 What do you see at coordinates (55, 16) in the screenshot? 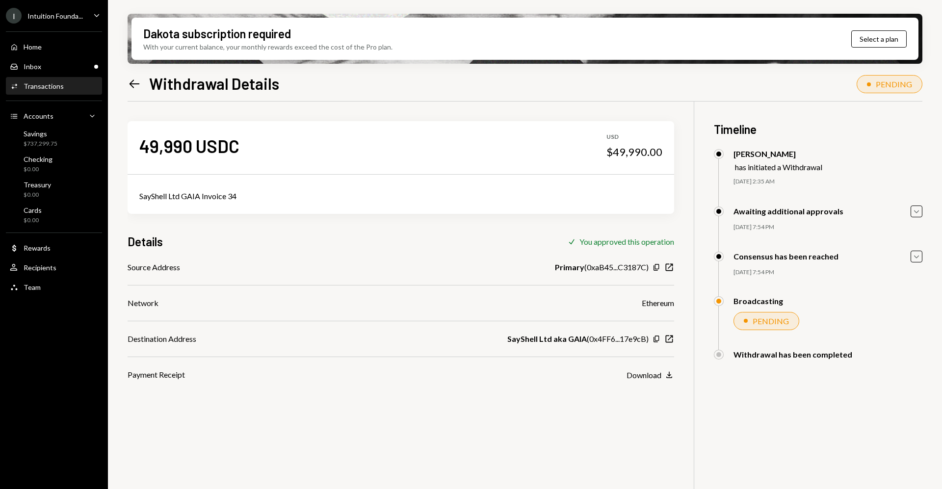
I see `div: Intuition Founda...` at bounding box center [55, 16].